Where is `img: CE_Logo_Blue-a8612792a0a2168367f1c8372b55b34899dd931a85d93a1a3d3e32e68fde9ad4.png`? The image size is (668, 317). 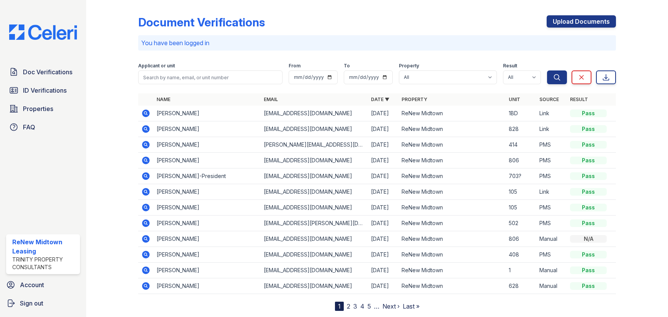 img: CE_Logo_Blue-a8612792a0a2168367f1c8372b55b34899dd931a85d93a1a3d3e32e68fde9ad4.png is located at coordinates (43, 32).